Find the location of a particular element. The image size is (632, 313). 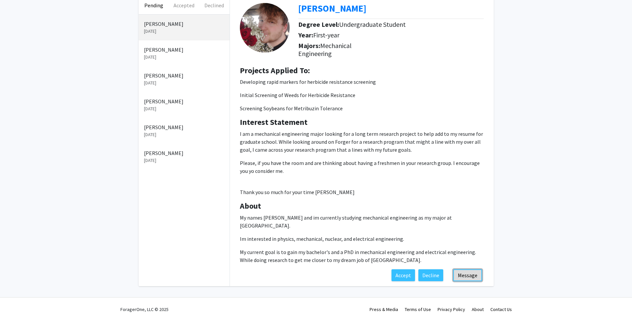

a: Privacy Policy is located at coordinates (451, 310).